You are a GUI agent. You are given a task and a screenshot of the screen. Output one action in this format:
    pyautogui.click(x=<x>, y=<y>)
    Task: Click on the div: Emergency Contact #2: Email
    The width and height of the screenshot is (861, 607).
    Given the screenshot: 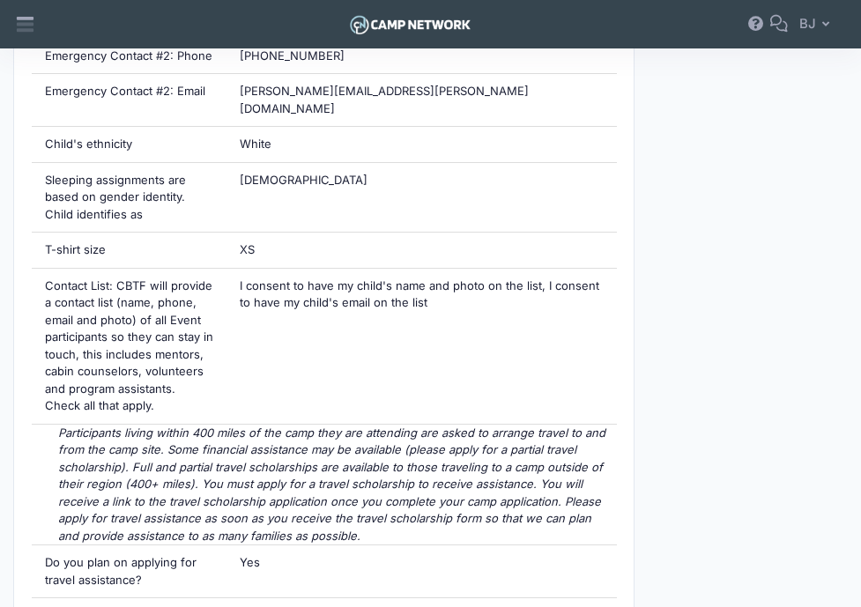 What is the action you would take?
    pyautogui.click(x=129, y=100)
    